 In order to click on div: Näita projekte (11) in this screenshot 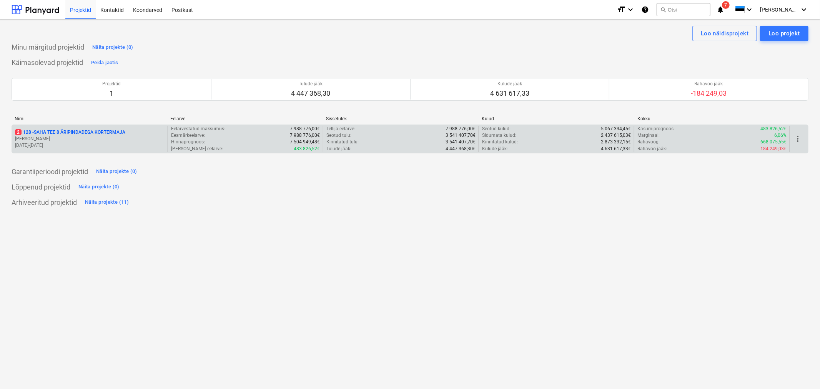, I will do `click(107, 202)`.